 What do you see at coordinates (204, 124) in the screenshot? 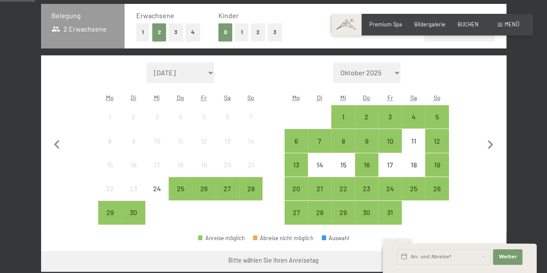
I see `div: 5` at bounding box center [204, 124].